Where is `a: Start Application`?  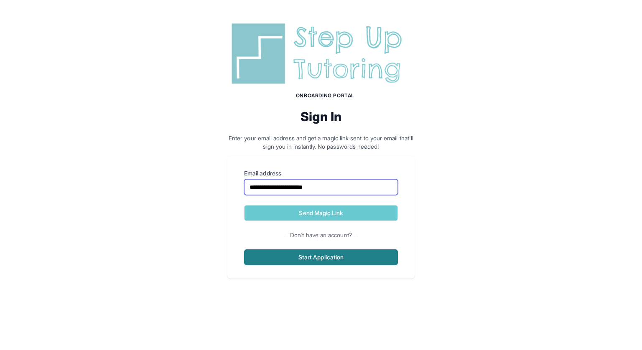 a: Start Application is located at coordinates (321, 257).